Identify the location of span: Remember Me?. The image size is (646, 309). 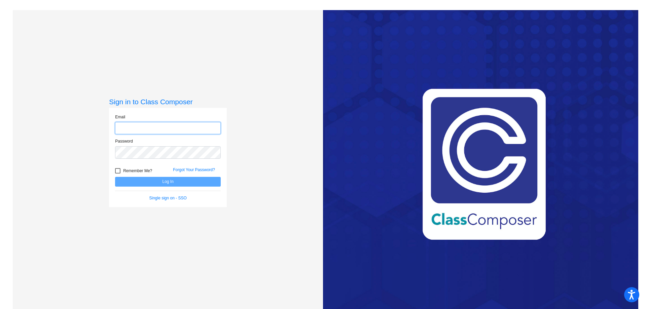
(138, 171).